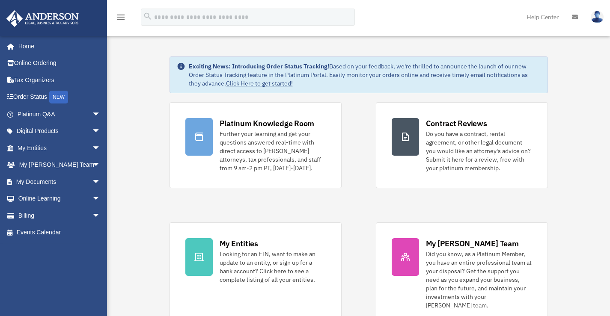  Describe the element at coordinates (365, 75) in the screenshot. I see `div: Based on your feedback, we're thrilled to announce the launch of our new Order Status Tracking fe...` at that location.